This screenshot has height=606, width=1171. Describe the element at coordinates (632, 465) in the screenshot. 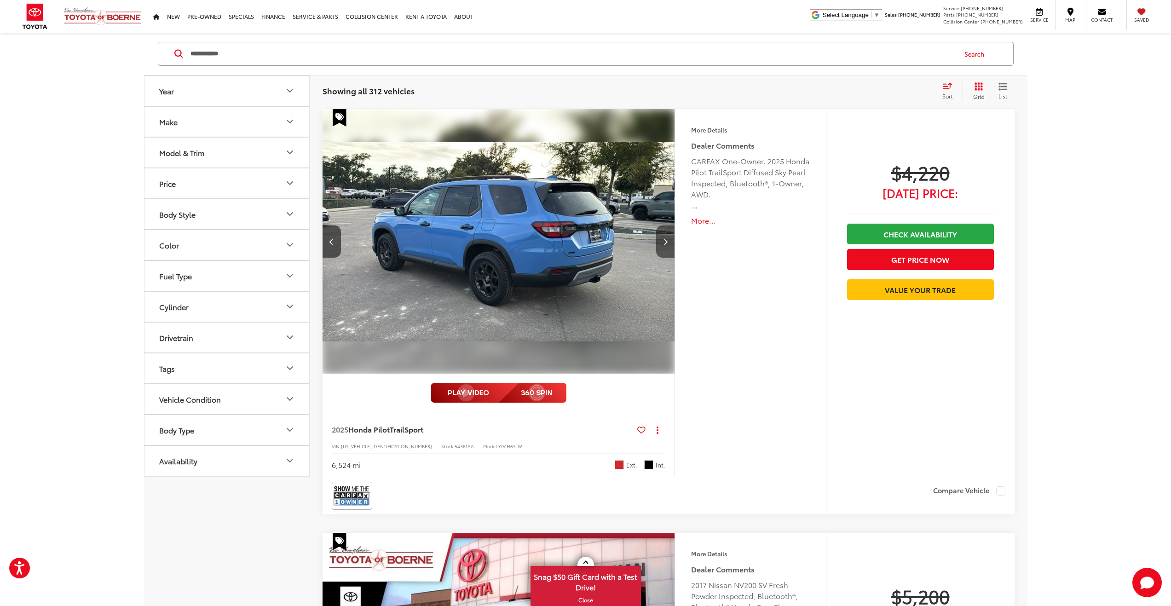

I see `span: Ext.` at that location.